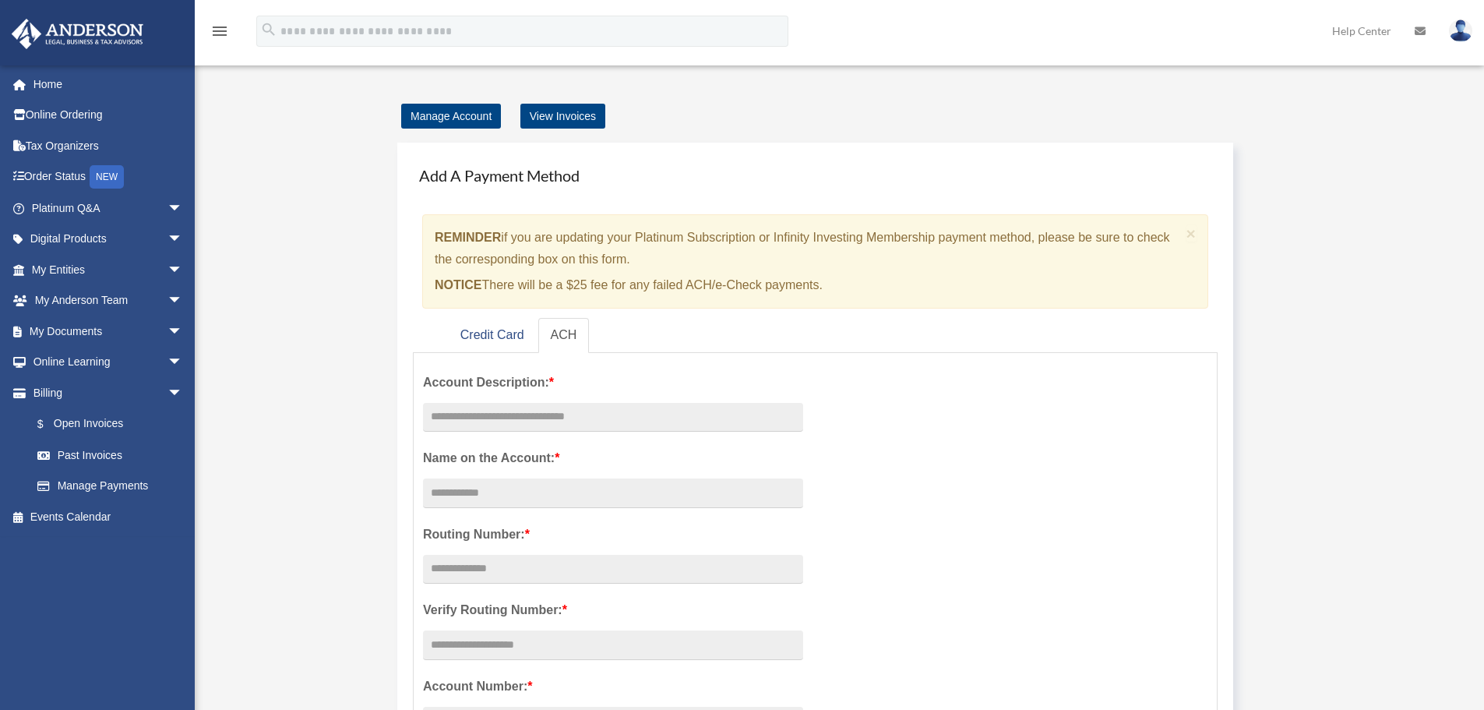  Describe the element at coordinates (220, 34) in the screenshot. I see `a: menu` at that location.